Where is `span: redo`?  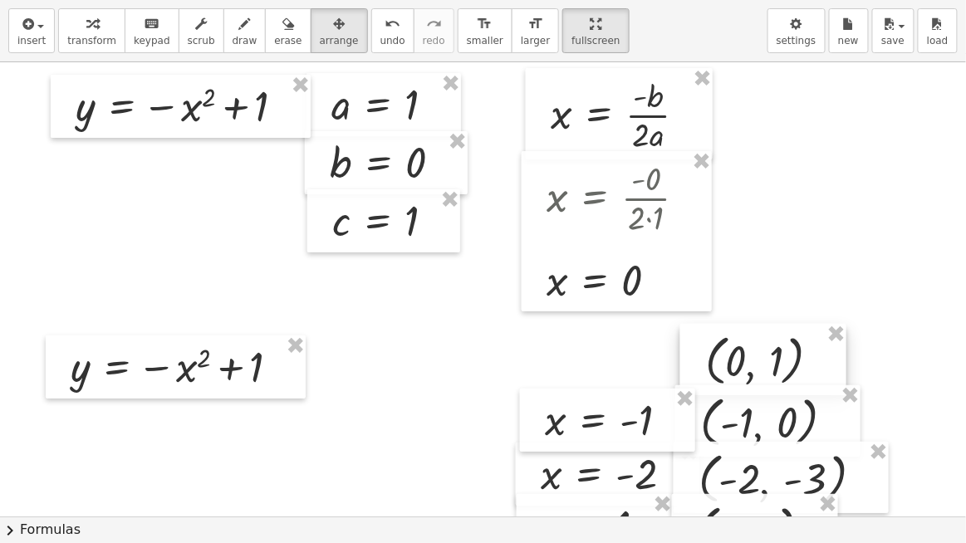 span: redo is located at coordinates (434, 41).